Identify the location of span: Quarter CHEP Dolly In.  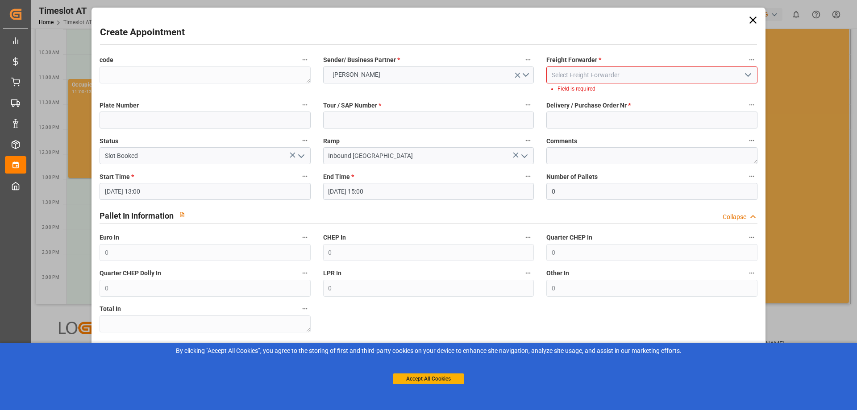
(130, 273).